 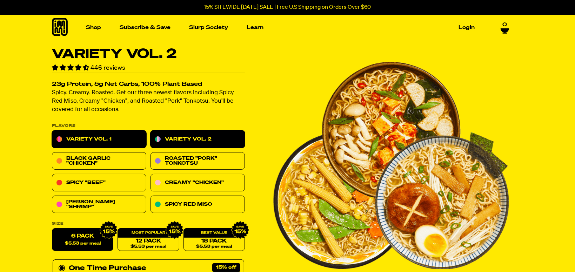 I want to click on a: Shop, so click(x=94, y=27).